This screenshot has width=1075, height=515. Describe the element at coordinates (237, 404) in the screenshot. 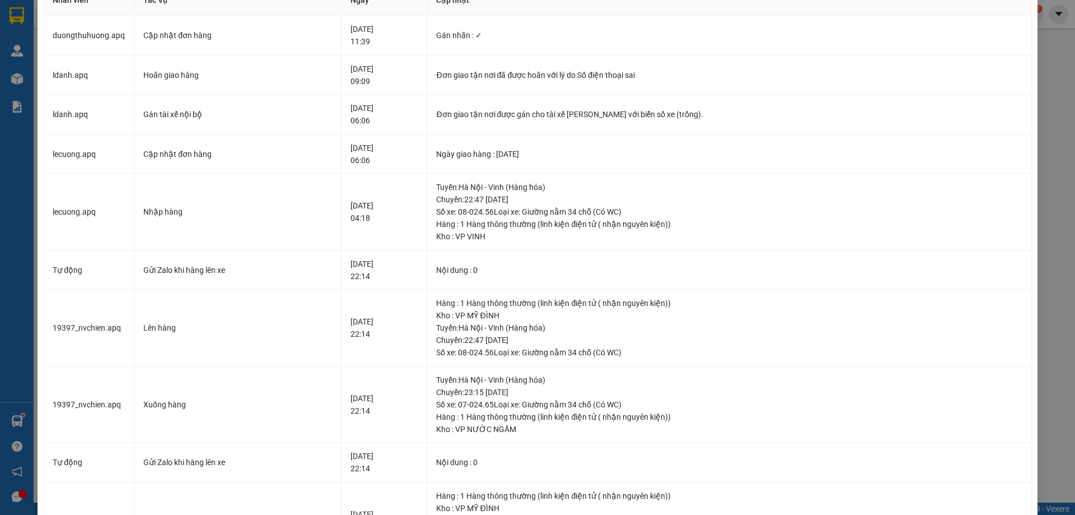

I see `div: Xuống hàng` at that location.